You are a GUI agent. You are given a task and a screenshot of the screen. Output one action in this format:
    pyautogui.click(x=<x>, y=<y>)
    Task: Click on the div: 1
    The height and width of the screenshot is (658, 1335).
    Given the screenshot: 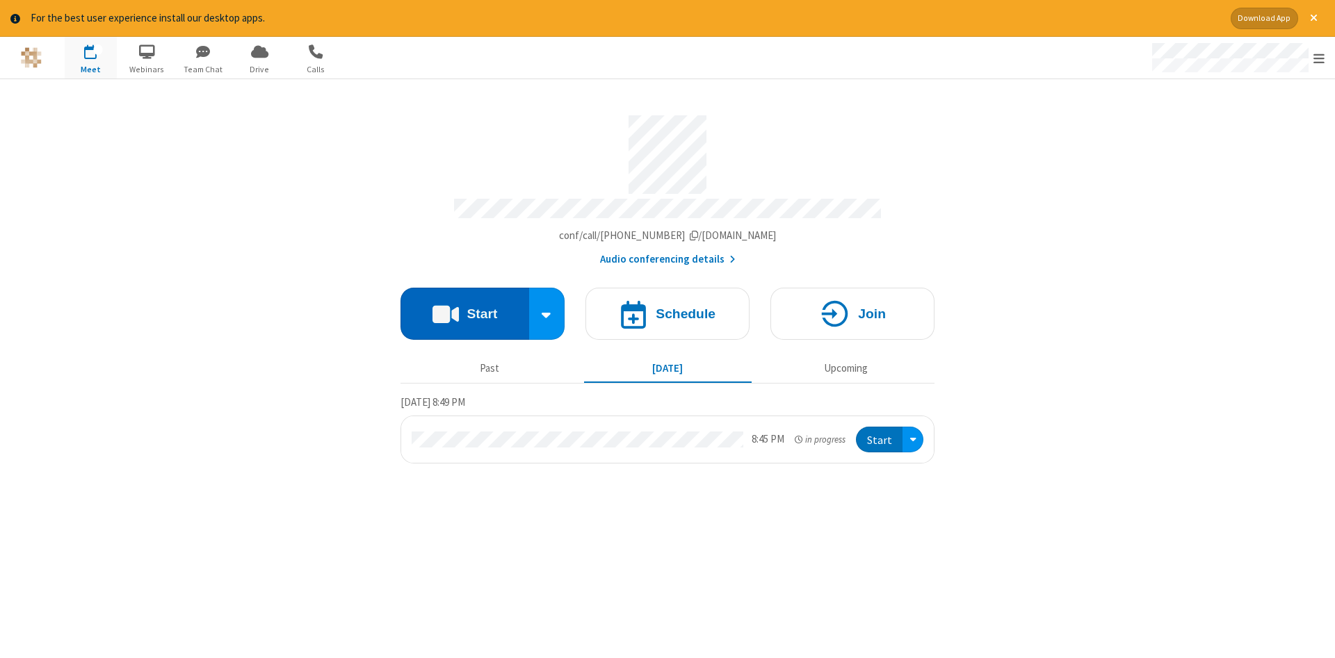 What is the action you would take?
    pyautogui.click(x=98, y=49)
    